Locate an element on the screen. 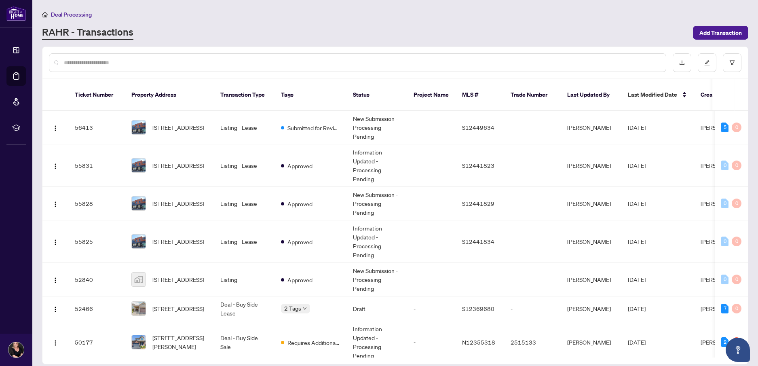  div: 2 is located at coordinates (725, 342).